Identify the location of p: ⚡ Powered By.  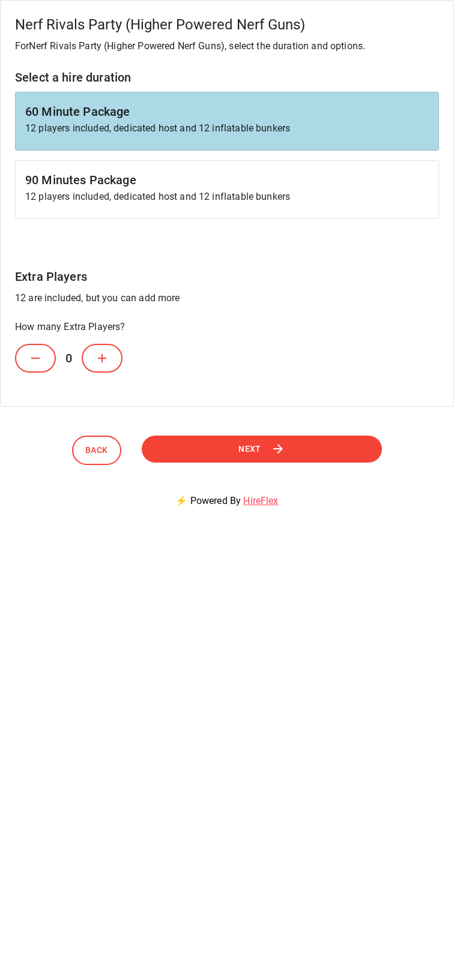
(226, 501).